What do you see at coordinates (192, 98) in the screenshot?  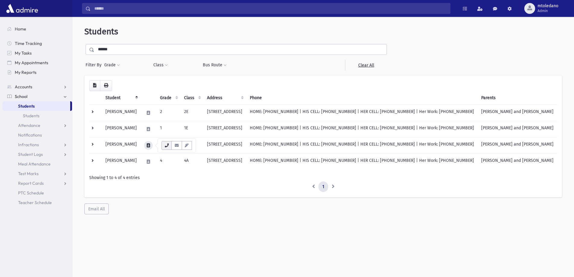 I see `th: Class: activate to sort column ascending` at bounding box center [192, 98].